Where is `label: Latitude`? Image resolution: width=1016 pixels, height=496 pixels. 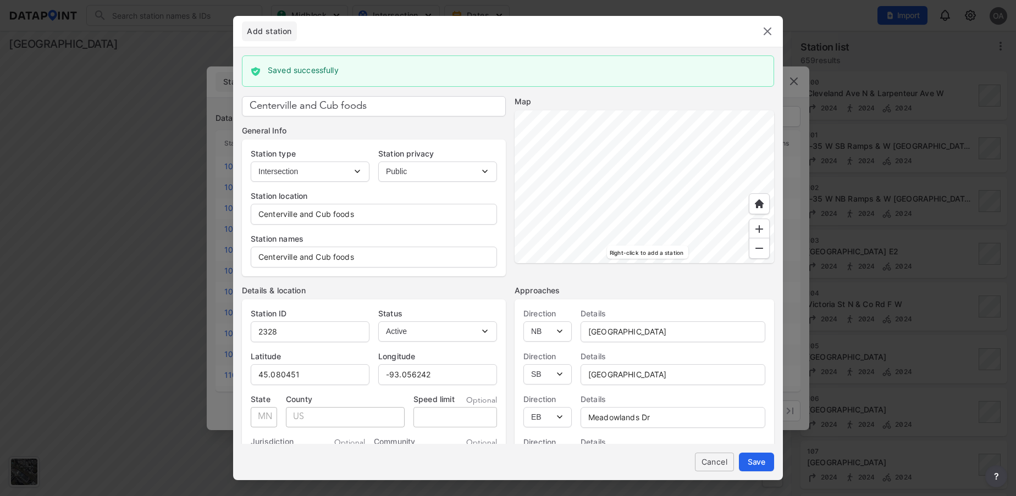 label: Latitude is located at coordinates (310, 357).